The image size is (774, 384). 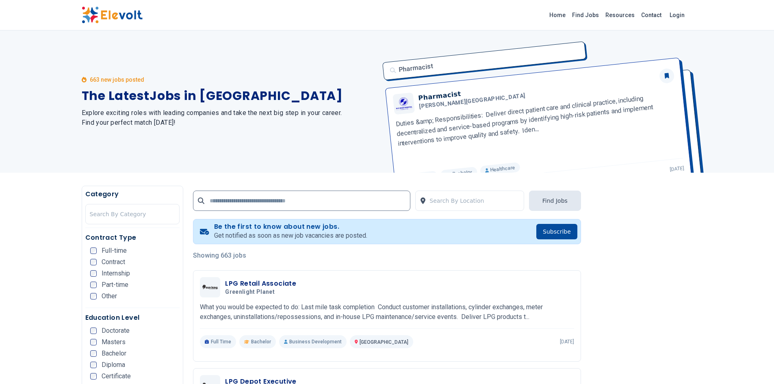 I want to click on h5: Education Level, so click(x=132, y=318).